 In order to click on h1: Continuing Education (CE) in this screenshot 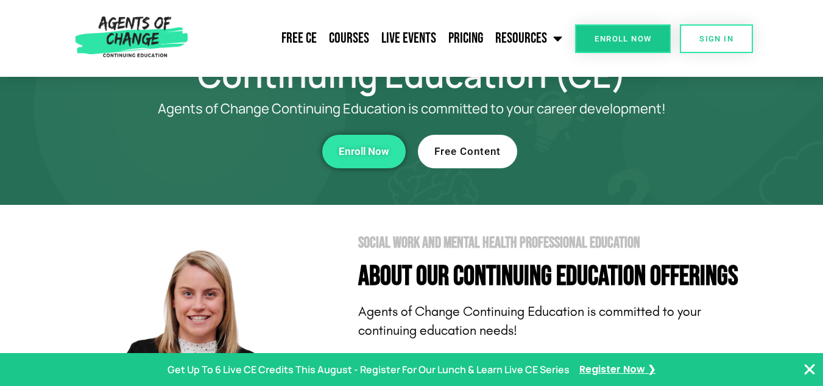, I will do `click(412, 75)`.